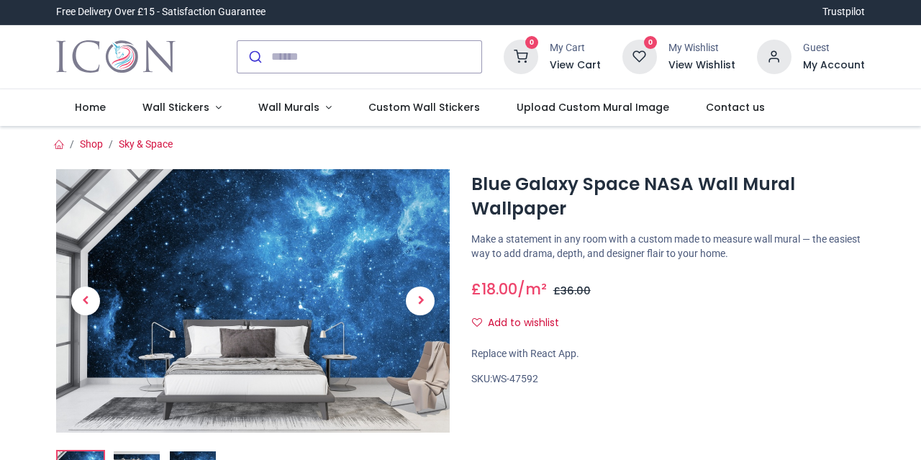 The image size is (921, 460). Describe the element at coordinates (86, 301) in the screenshot. I see `a: Previous` at that location.